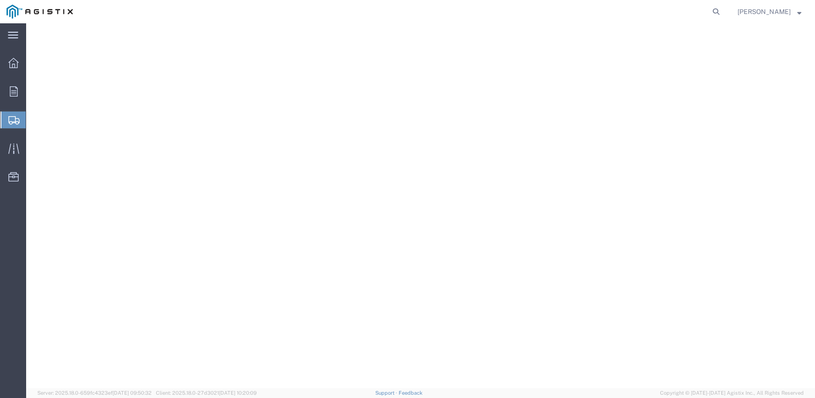  What do you see at coordinates (206, 393) in the screenshot?
I see `span: Client: 2025.18.0-27d3021` at bounding box center [206, 393].